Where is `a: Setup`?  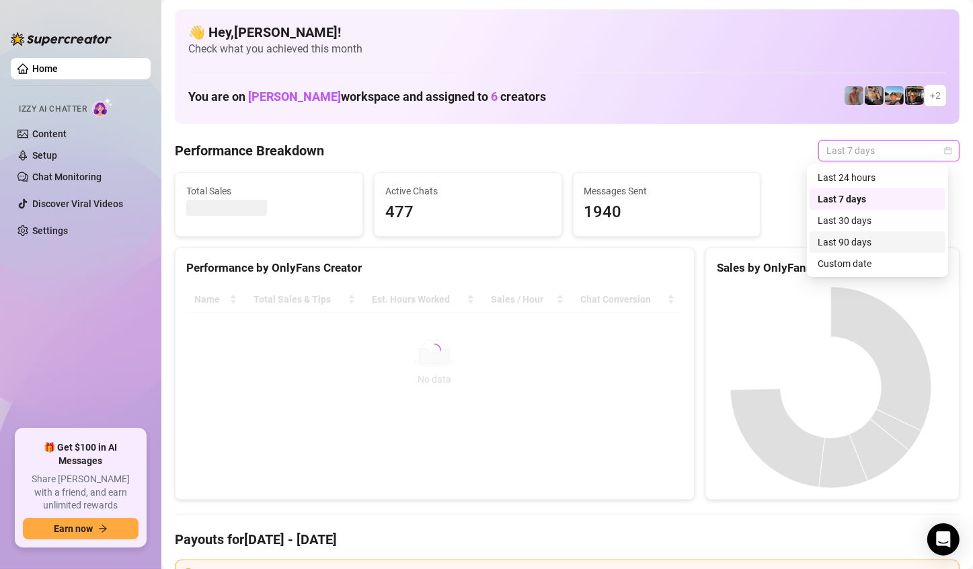
a: Setup is located at coordinates (44, 155).